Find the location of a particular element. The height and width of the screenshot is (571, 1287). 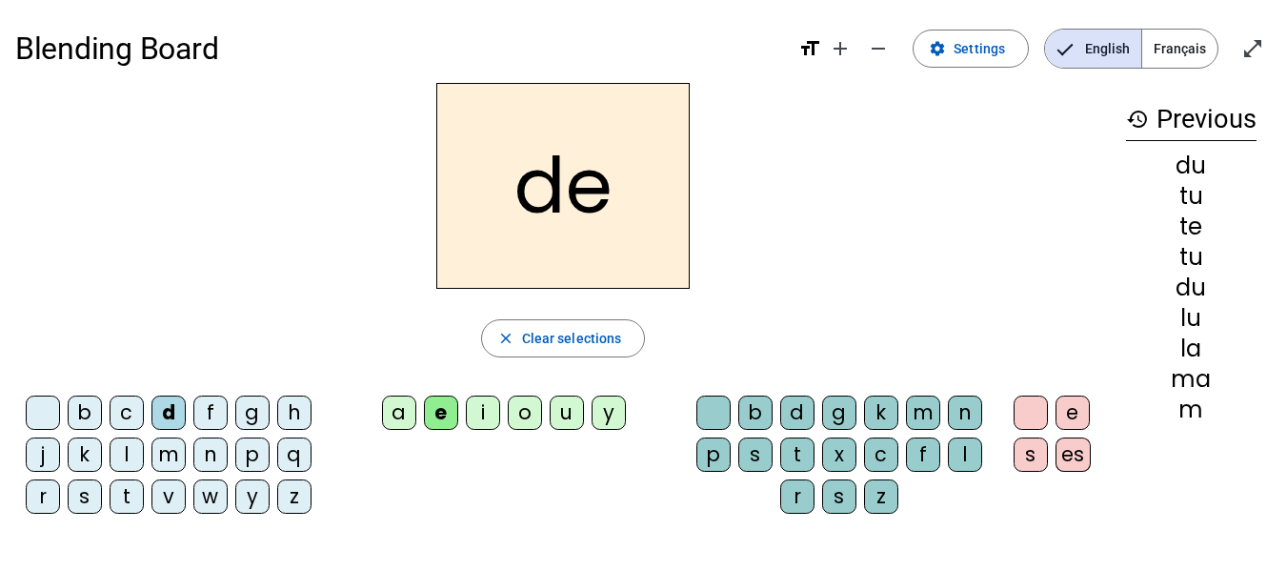

button: Decrease font size is located at coordinates (879, 49).